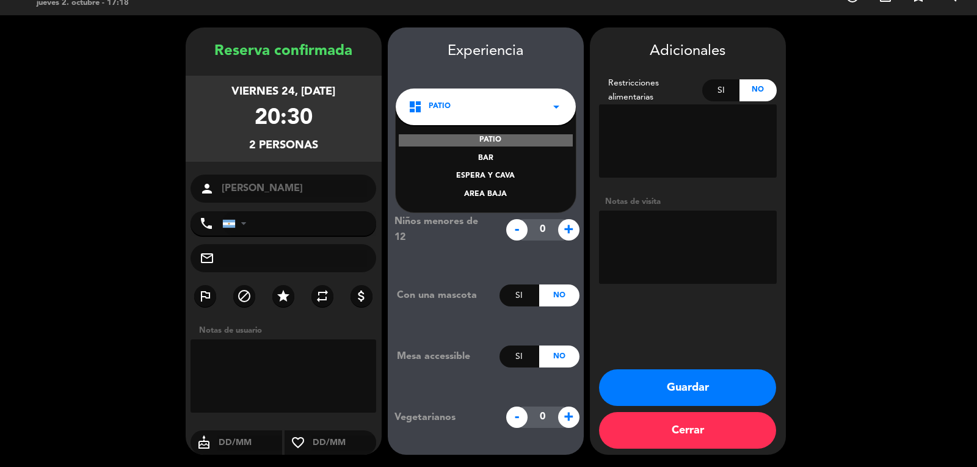 The height and width of the screenshot is (467, 977). I want to click on div: Experiencia, so click(486, 51).